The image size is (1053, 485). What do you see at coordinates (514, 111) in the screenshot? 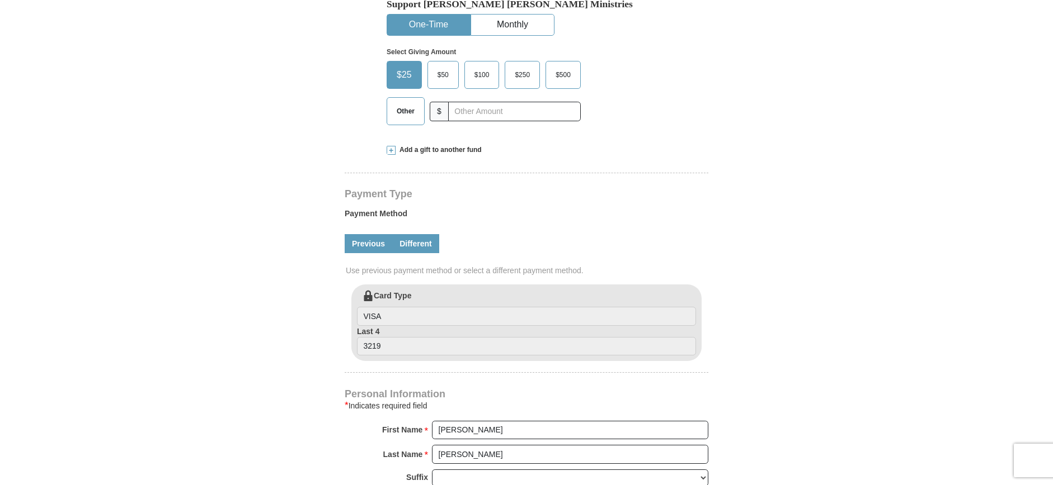
I see `input: Other Amount` at bounding box center [514, 111].